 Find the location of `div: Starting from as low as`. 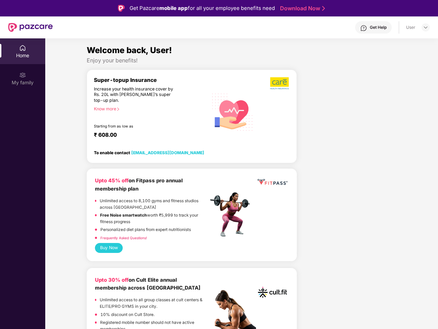

div: Starting from as low as is located at coordinates (136, 126).